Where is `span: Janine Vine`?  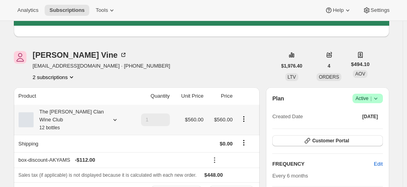 span: Janine Vine is located at coordinates (20, 57).